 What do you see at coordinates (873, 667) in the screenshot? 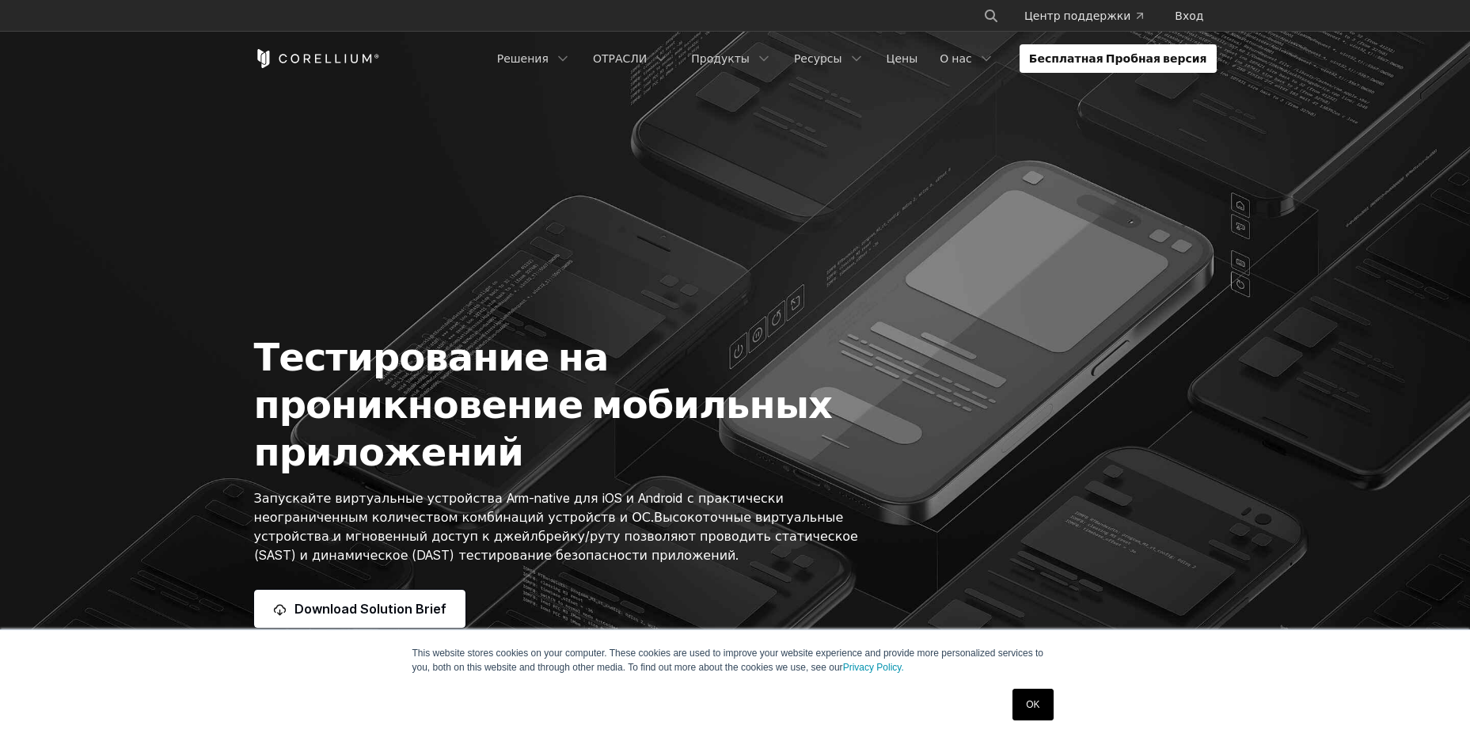
I see `a: Privacy Policy.` at bounding box center [873, 667].